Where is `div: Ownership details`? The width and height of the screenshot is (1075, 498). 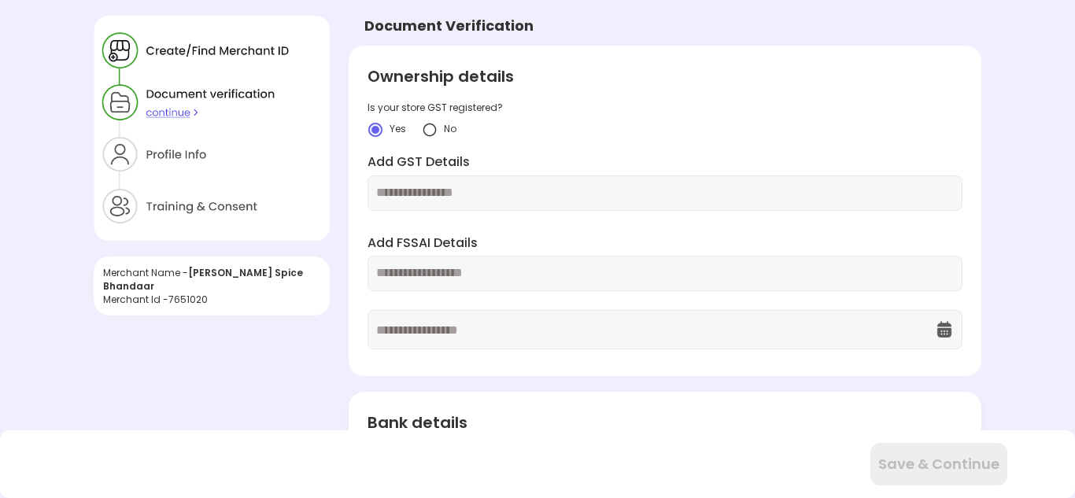
div: Ownership details is located at coordinates (664, 76).